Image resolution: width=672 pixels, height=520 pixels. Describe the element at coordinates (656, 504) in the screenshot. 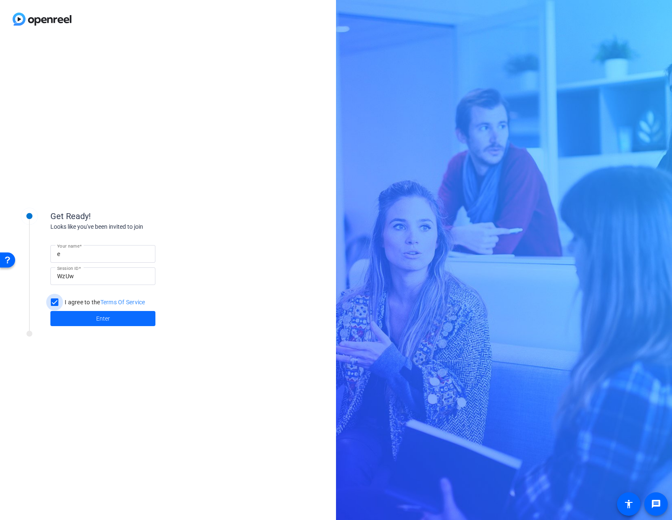

I see `mat-icon: message` at that location.